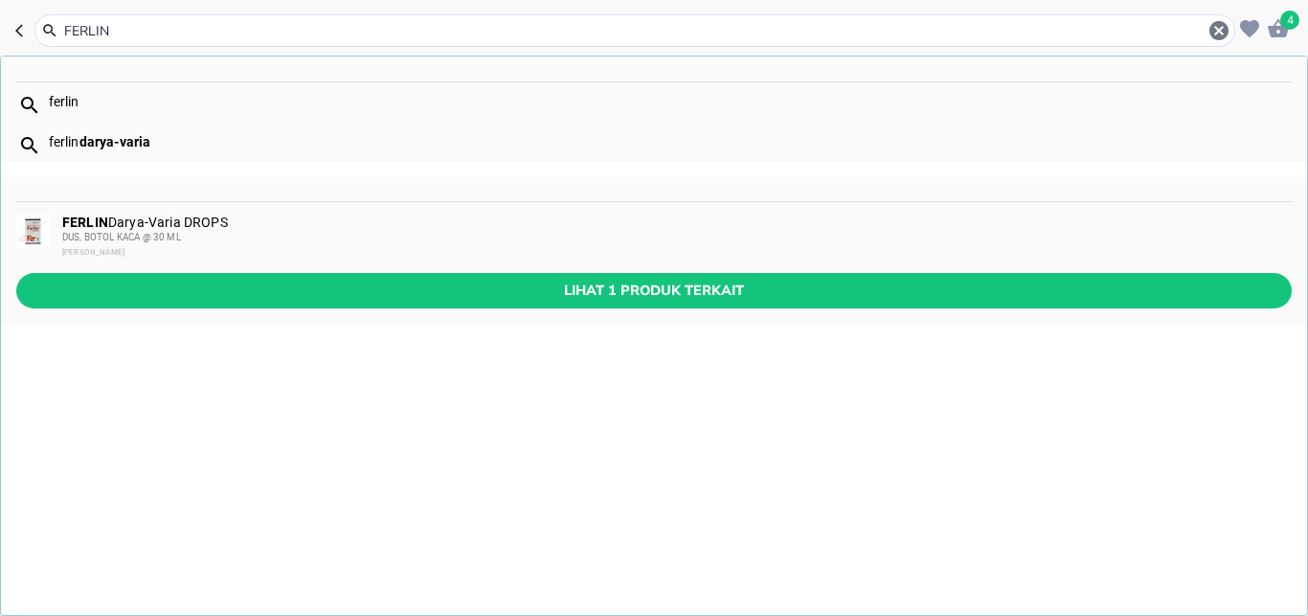  Describe the element at coordinates (654, 290) in the screenshot. I see `button: Lihat 1 produk terkait` at that location.